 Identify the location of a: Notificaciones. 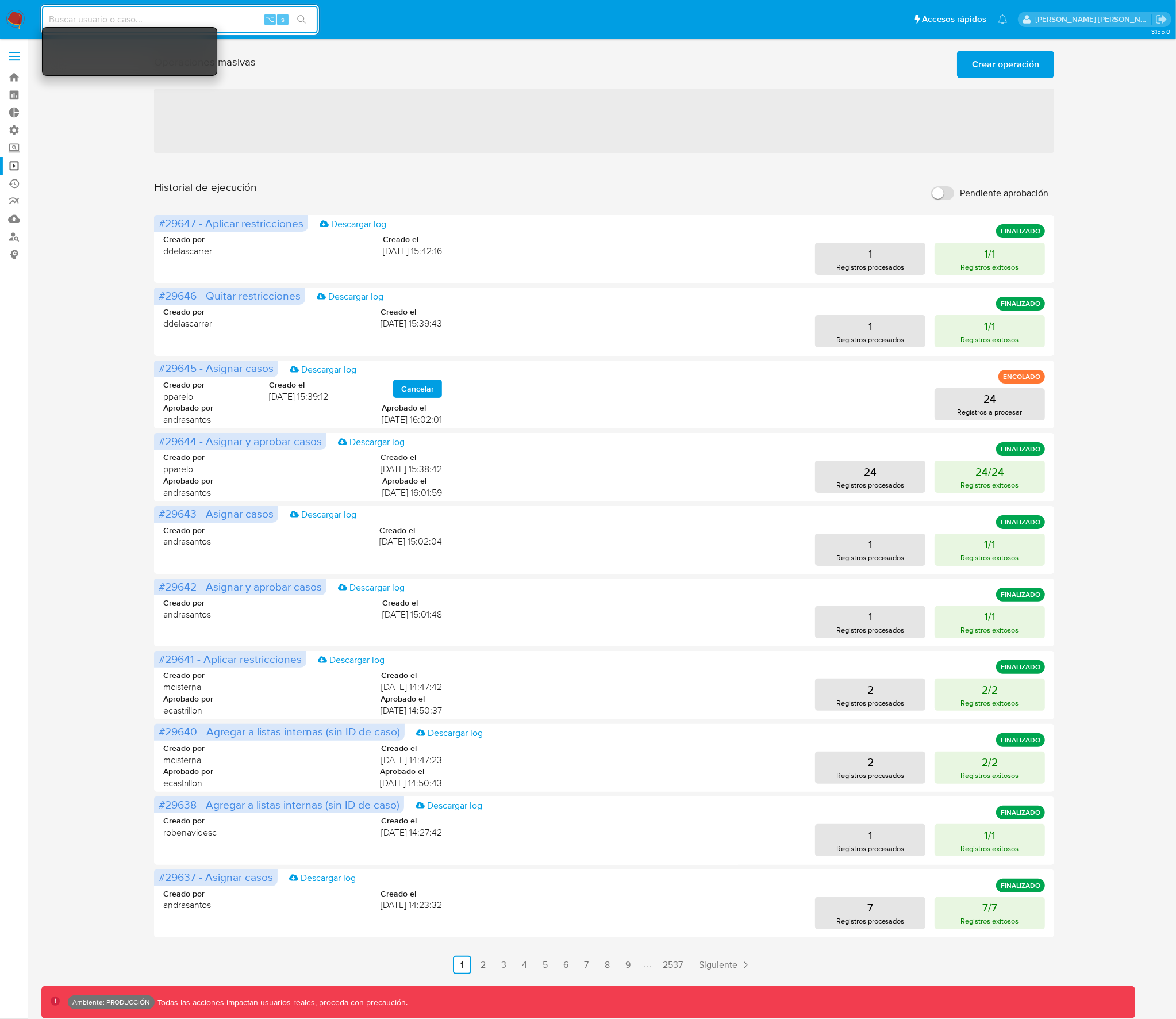
(1002, 19).